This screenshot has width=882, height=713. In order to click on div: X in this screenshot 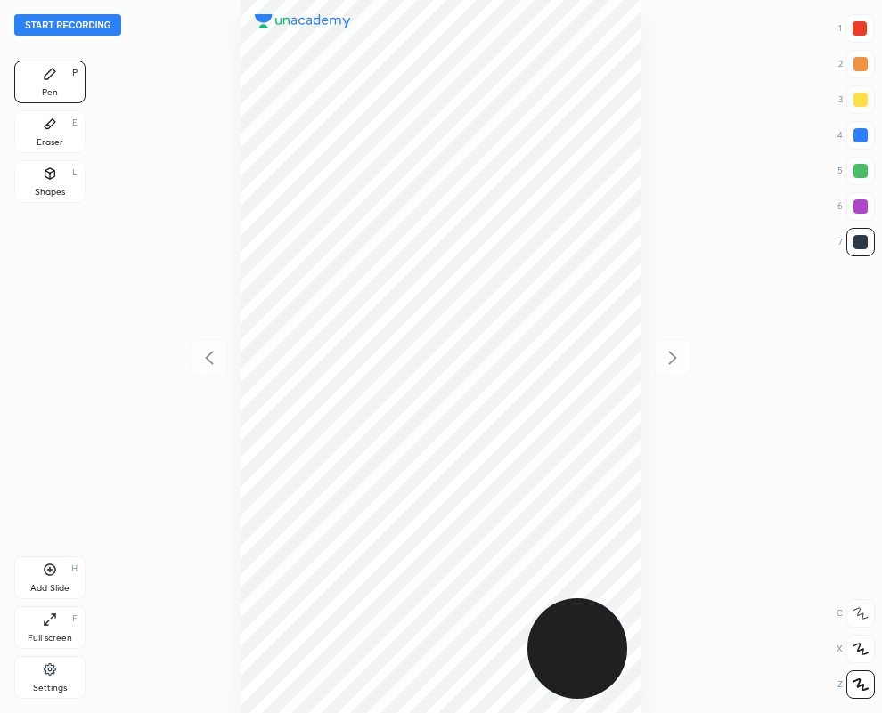, I will do `click(855, 649)`.